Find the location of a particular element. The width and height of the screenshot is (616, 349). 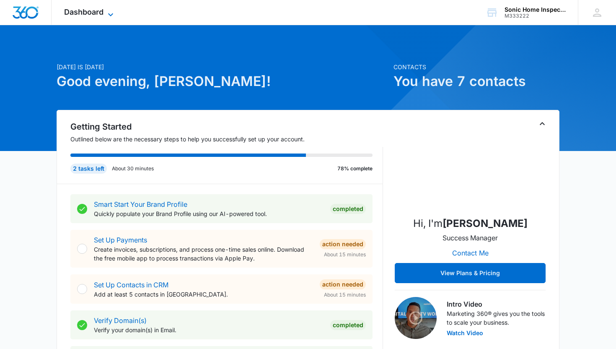

div: 2 tasks left is located at coordinates (88, 168).